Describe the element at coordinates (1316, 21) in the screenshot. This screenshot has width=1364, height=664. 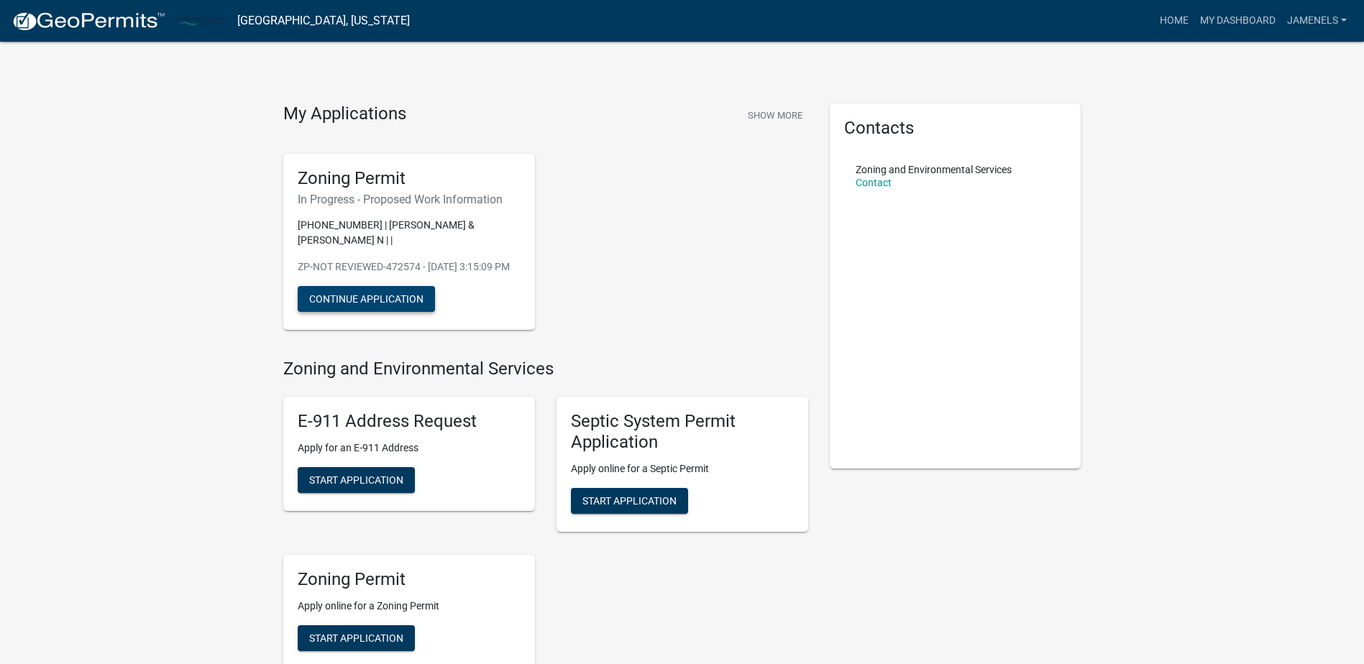
I see `a: jamenels` at that location.